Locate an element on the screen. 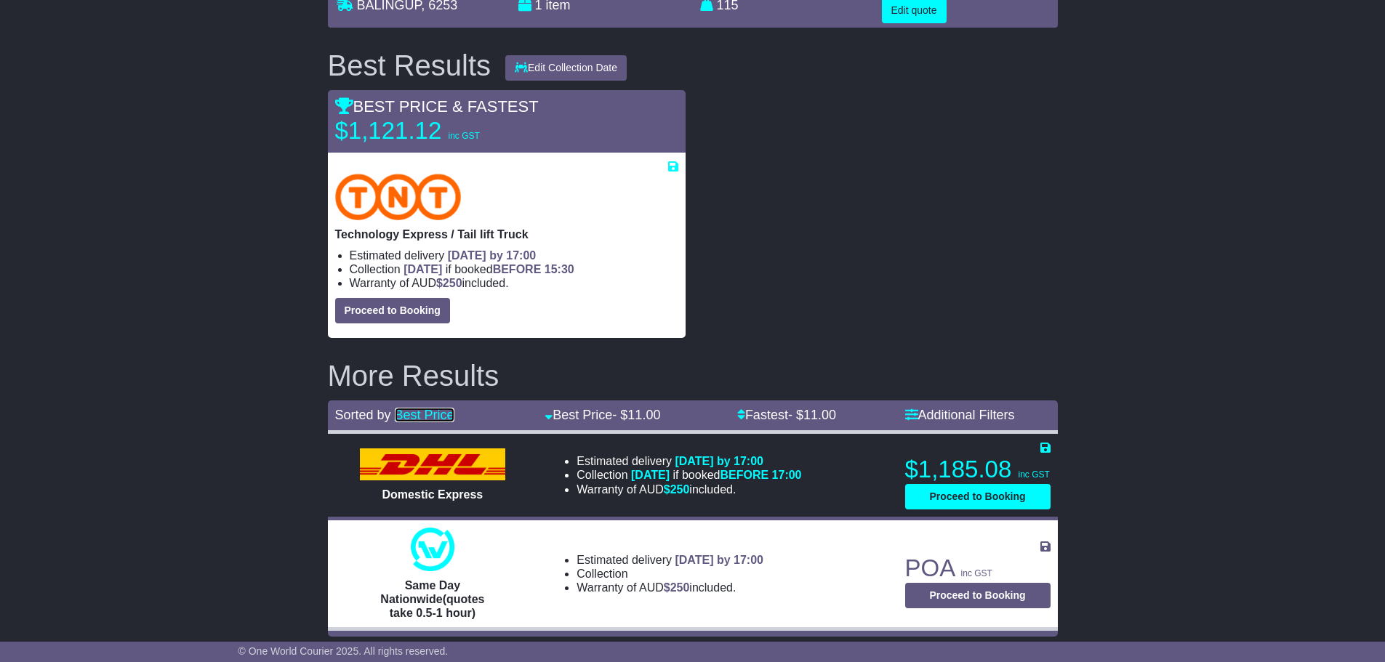 The height and width of the screenshot is (662, 1385). a: Best Price is located at coordinates (424, 415).